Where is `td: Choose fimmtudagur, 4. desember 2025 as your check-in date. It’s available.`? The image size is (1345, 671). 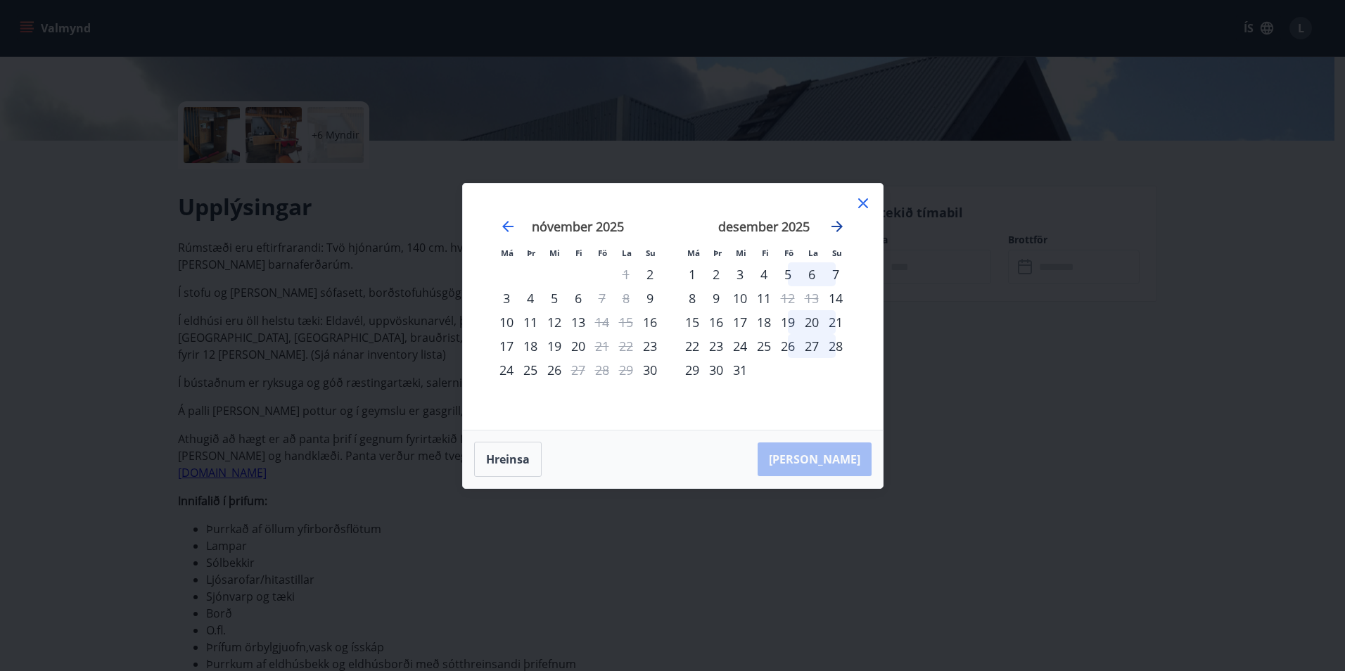 td: Choose fimmtudagur, 4. desember 2025 as your check-in date. It’s available. is located at coordinates (764, 274).